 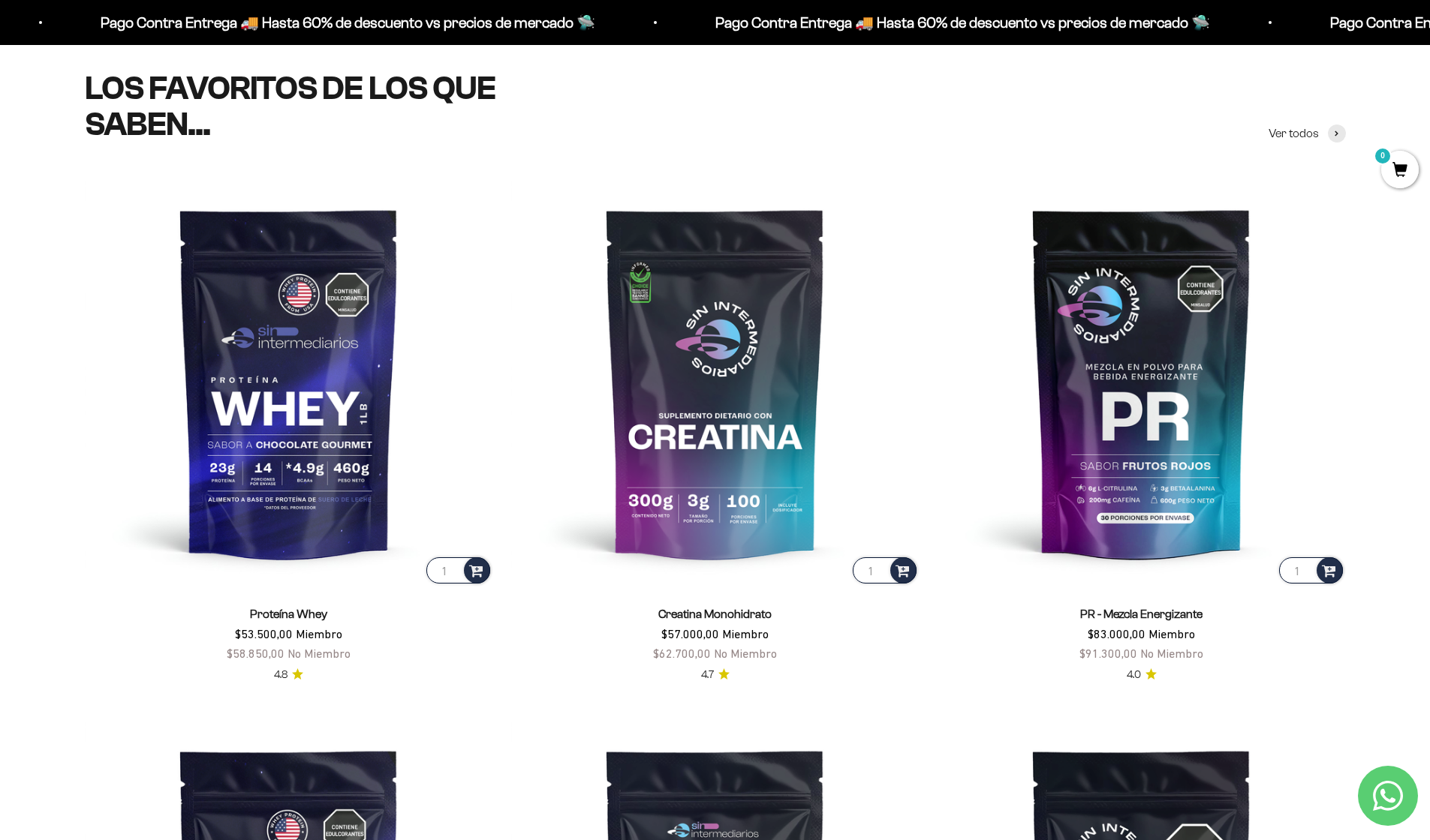 What do you see at coordinates (715, 675) in the screenshot?
I see `a: 4.74.7 de 5.0 estrellas` at bounding box center [715, 675].